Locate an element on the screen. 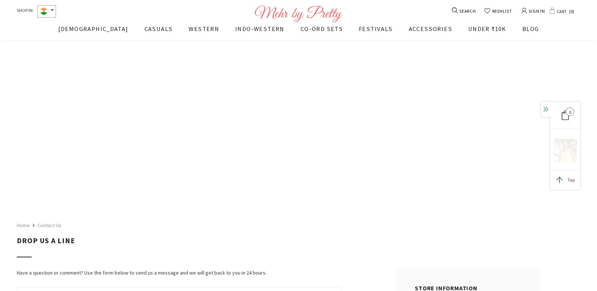  a: SIGN IN is located at coordinates (533, 10).